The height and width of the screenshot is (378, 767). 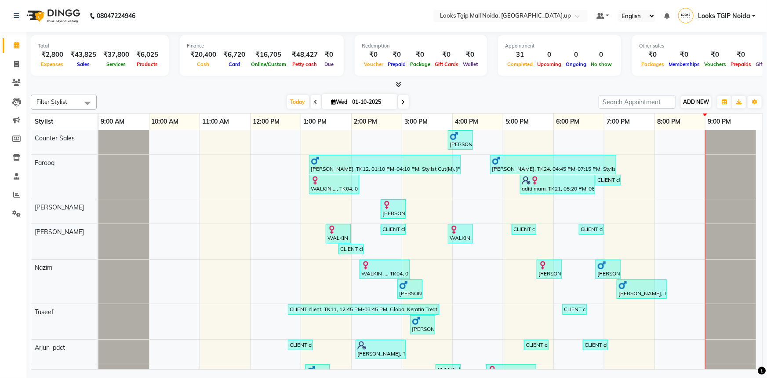 I want to click on span: Ongoing, so click(x=576, y=64).